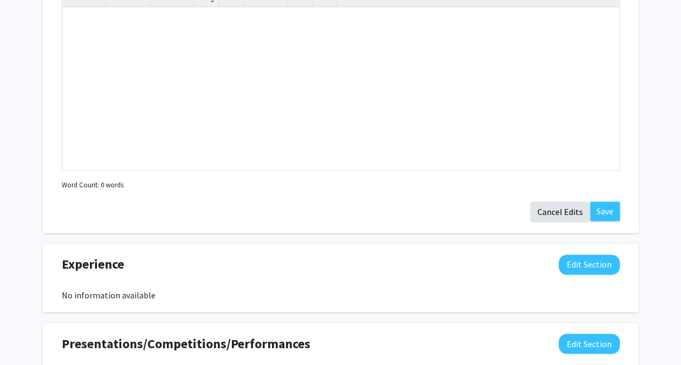 The height and width of the screenshot is (365, 681). I want to click on small: Word Count: 0 words, so click(93, 185).